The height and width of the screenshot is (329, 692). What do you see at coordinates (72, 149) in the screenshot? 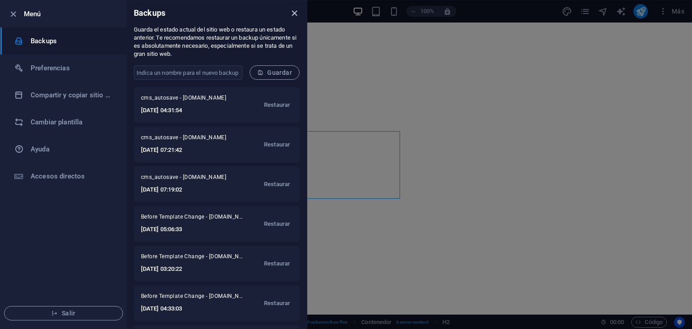
I see `h6: Ayuda` at bounding box center [72, 149].